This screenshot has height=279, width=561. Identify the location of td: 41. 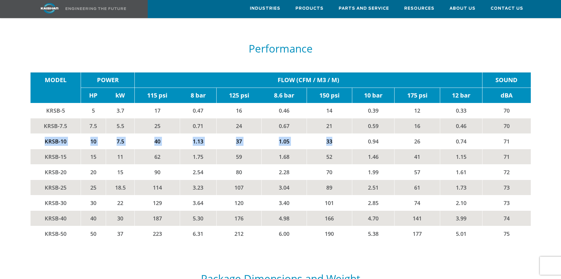
(417, 157).